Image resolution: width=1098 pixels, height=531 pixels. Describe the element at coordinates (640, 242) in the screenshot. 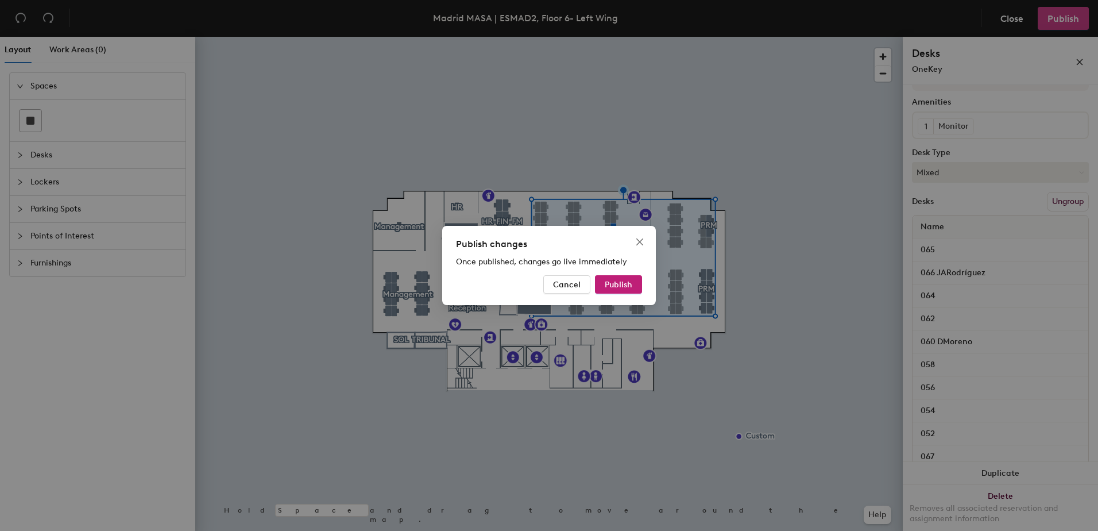

I see `button: Close` at that location.